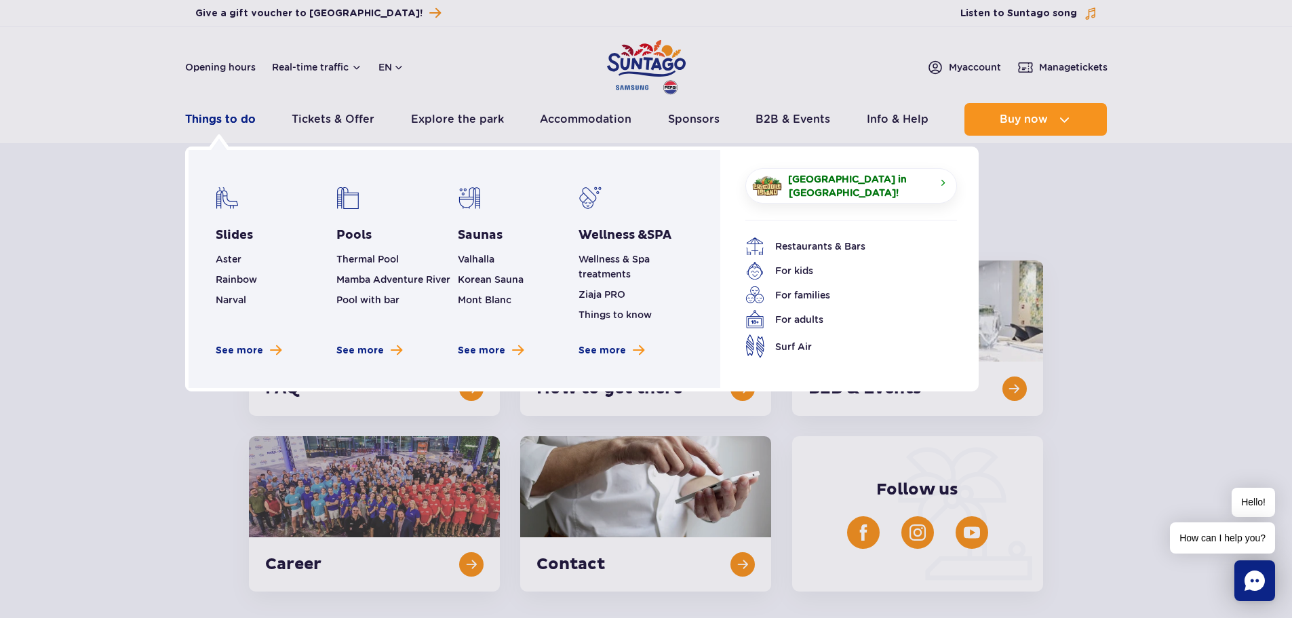 This screenshot has height=618, width=1292. Describe the element at coordinates (1223, 538) in the screenshot. I see `span: How can I help you?` at that location.